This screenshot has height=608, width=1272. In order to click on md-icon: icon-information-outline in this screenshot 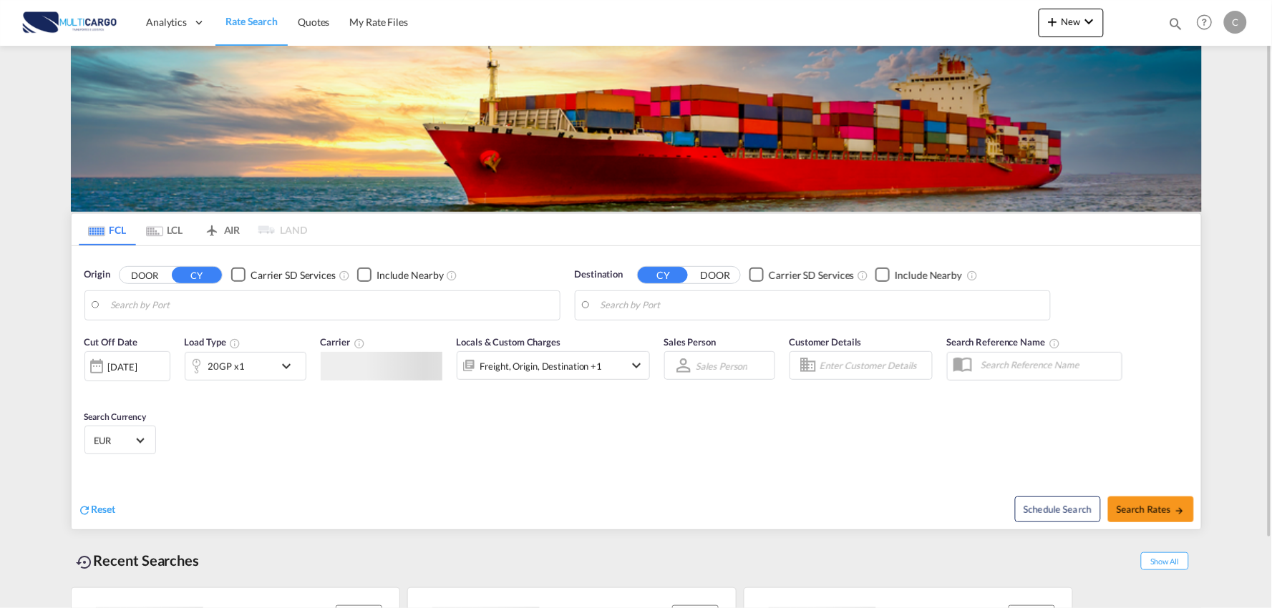, I will do `click(235, 344)`.